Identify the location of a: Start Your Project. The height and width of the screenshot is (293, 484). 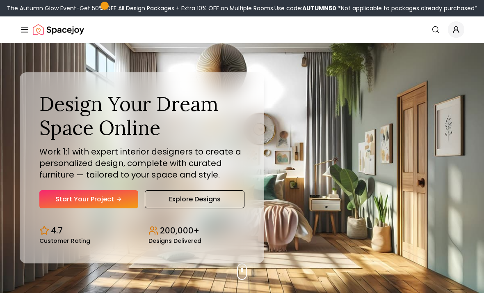
(89, 199).